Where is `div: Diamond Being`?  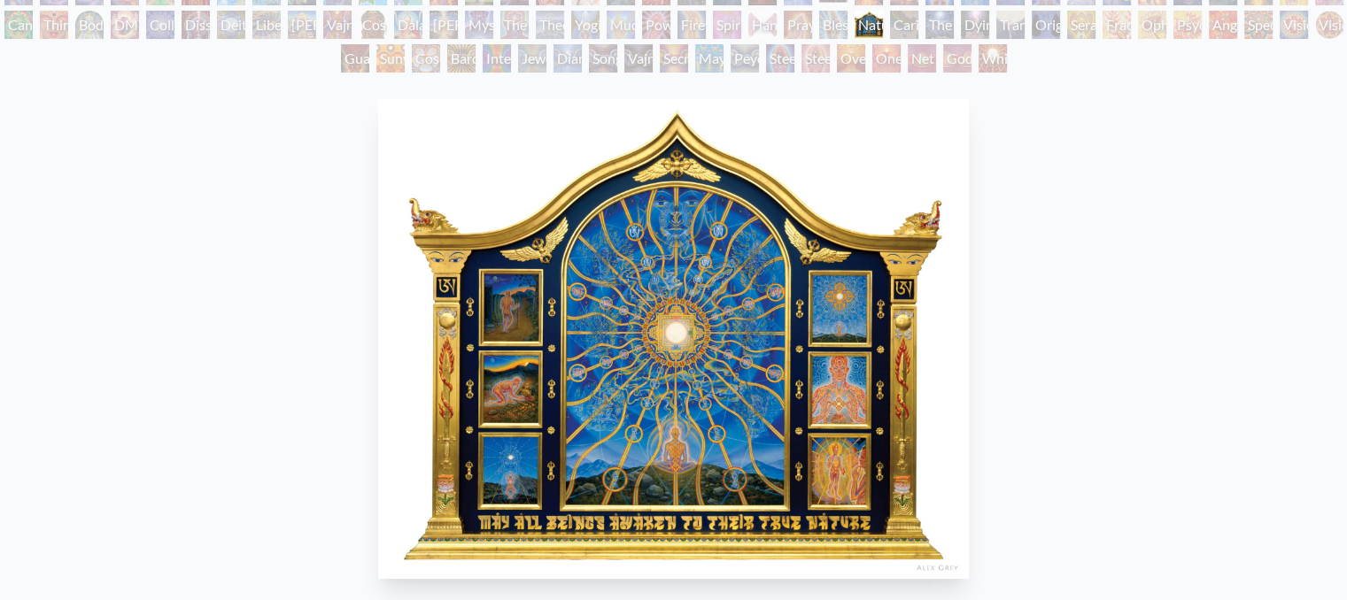 div: Diamond Being is located at coordinates (568, 58).